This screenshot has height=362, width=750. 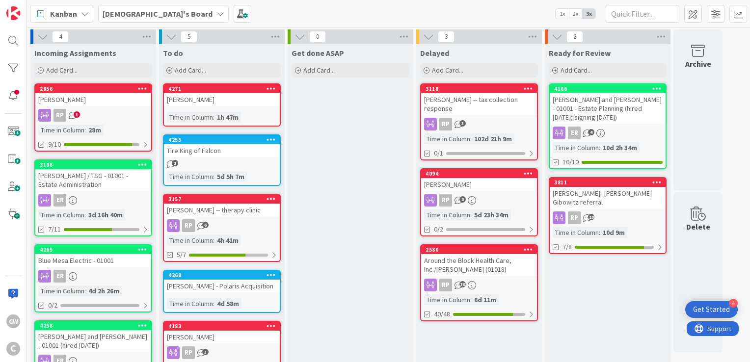 What do you see at coordinates (591, 217) in the screenshot?
I see `span: 10` at bounding box center [591, 217].